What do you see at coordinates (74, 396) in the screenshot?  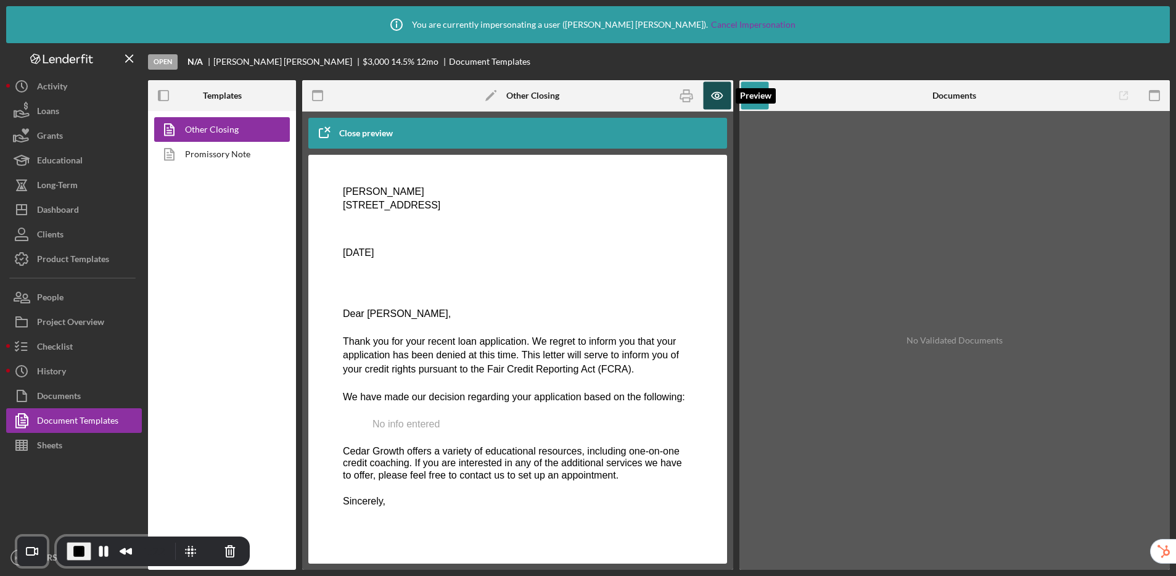 I see `a: Documents` at bounding box center [74, 396].